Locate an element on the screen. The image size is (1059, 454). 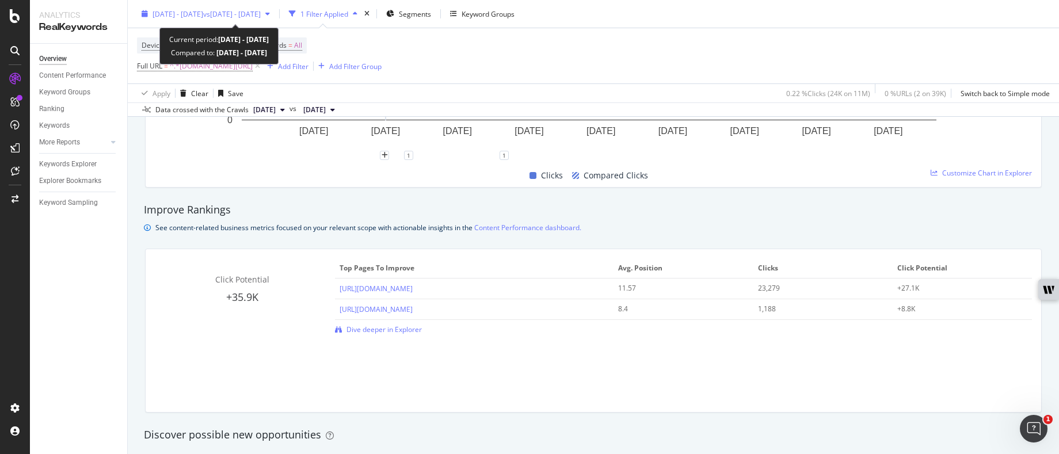
a: Ranking is located at coordinates (79, 109).